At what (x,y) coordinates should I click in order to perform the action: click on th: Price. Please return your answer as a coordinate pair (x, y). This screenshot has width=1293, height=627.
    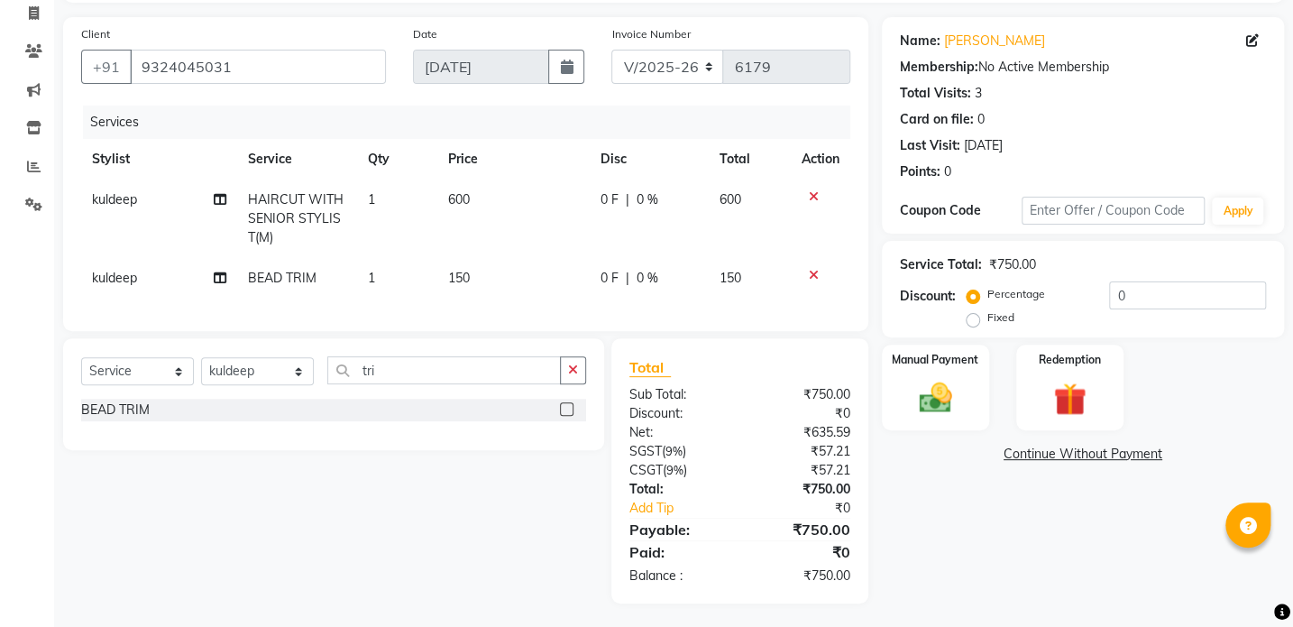
    Looking at the image, I should click on (513, 159).